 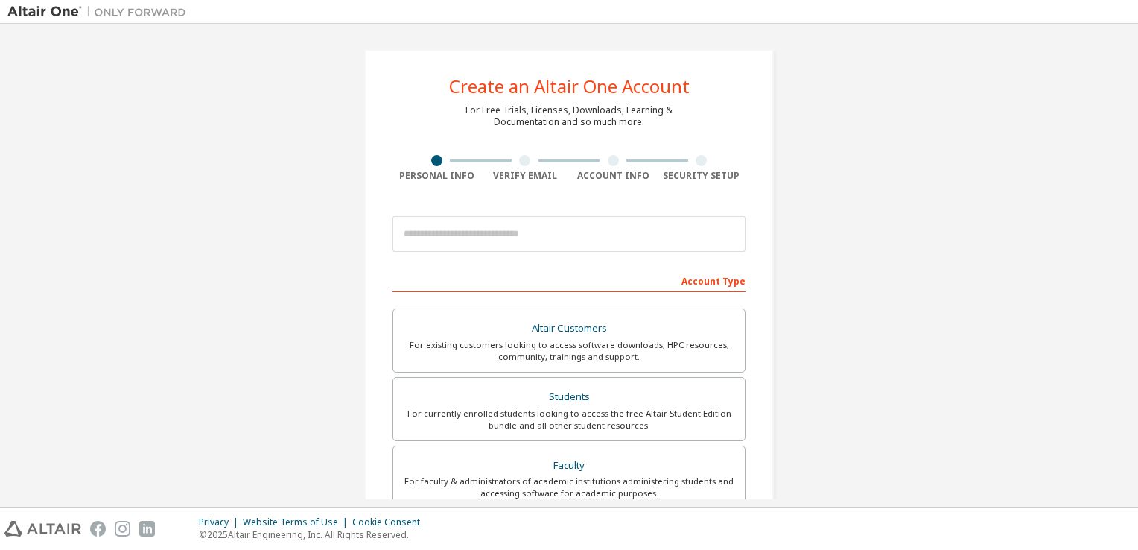 I want to click on div: Account Info, so click(x=613, y=176).